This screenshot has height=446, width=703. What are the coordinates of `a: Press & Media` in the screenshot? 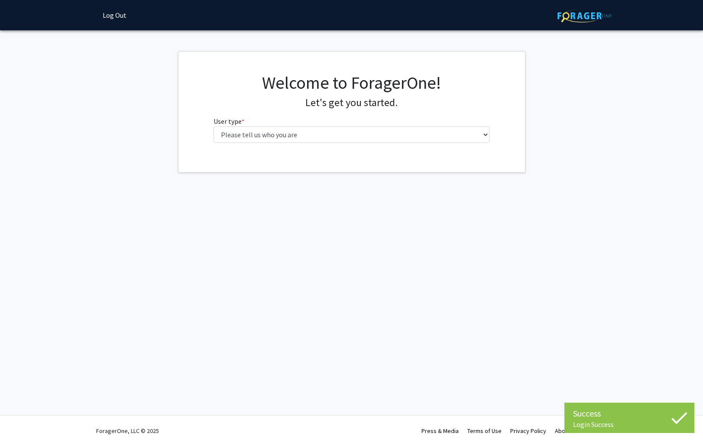 It's located at (440, 431).